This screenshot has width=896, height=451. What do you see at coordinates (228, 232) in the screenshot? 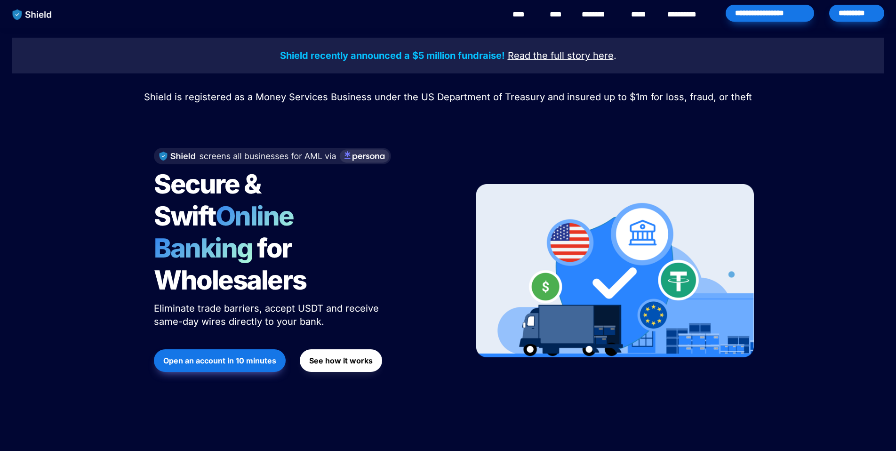
I see `span: Online Banking` at bounding box center [228, 232].